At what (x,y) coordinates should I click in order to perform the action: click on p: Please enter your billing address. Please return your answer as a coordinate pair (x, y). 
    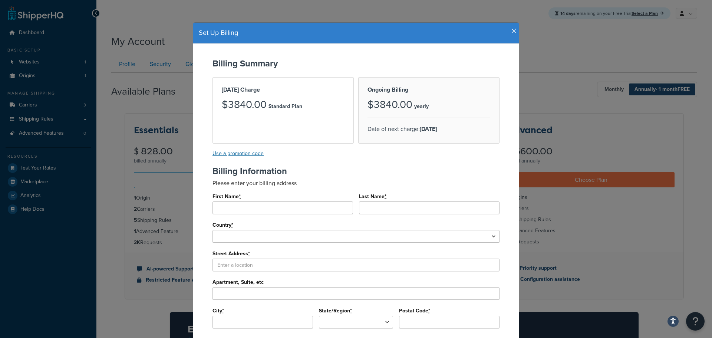
    Looking at the image, I should click on (356, 183).